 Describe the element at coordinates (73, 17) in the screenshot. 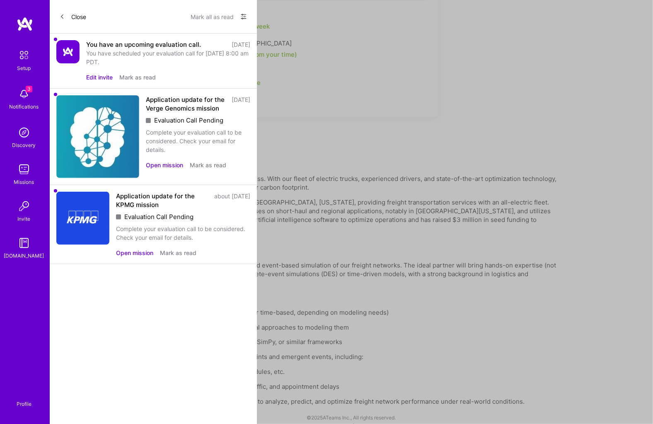

I see `button: Close` at that location.